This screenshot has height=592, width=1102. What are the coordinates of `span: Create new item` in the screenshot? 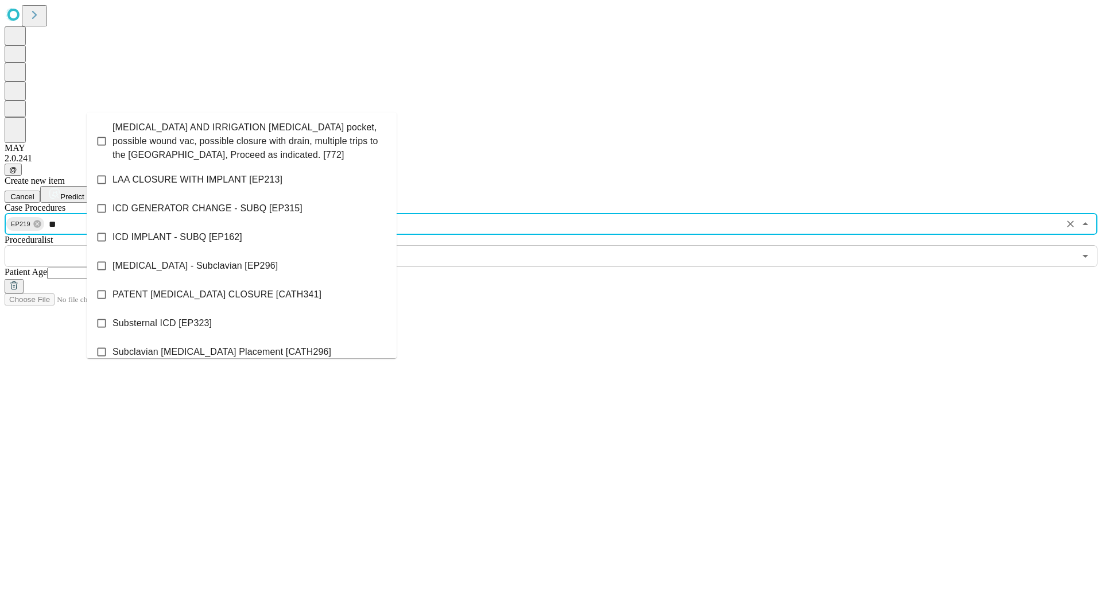 It's located at (34, 180).